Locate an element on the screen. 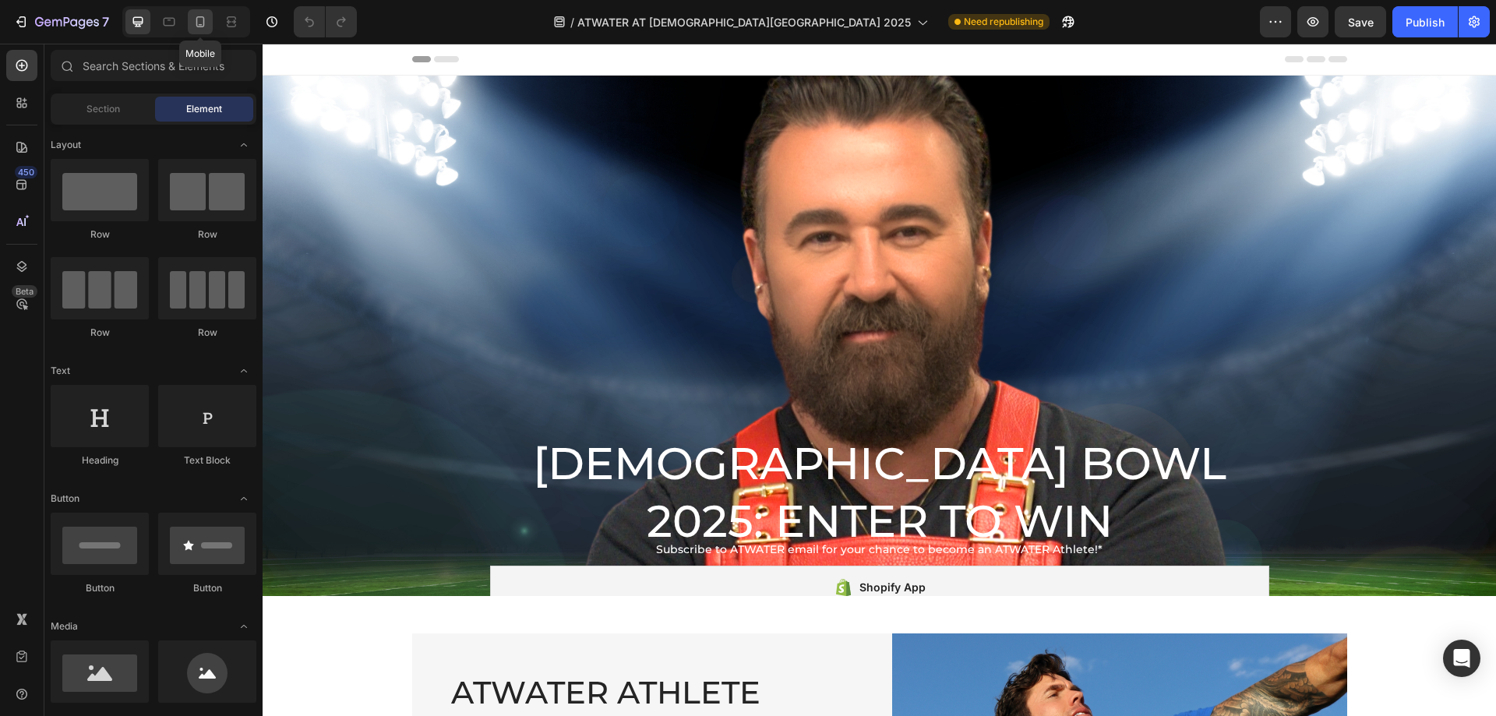 The width and height of the screenshot is (1496, 716). button: Save is located at coordinates (1361, 22).